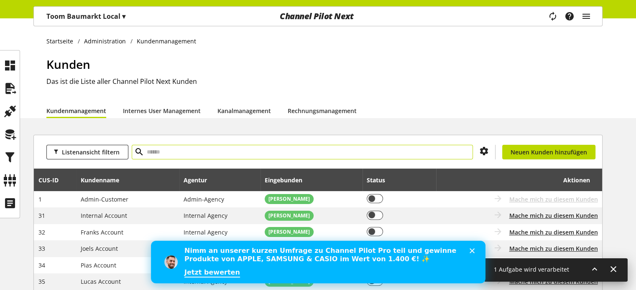  What do you see at coordinates (287, 180) in the screenshot?
I see `div: Eingebunden` at bounding box center [287, 180].